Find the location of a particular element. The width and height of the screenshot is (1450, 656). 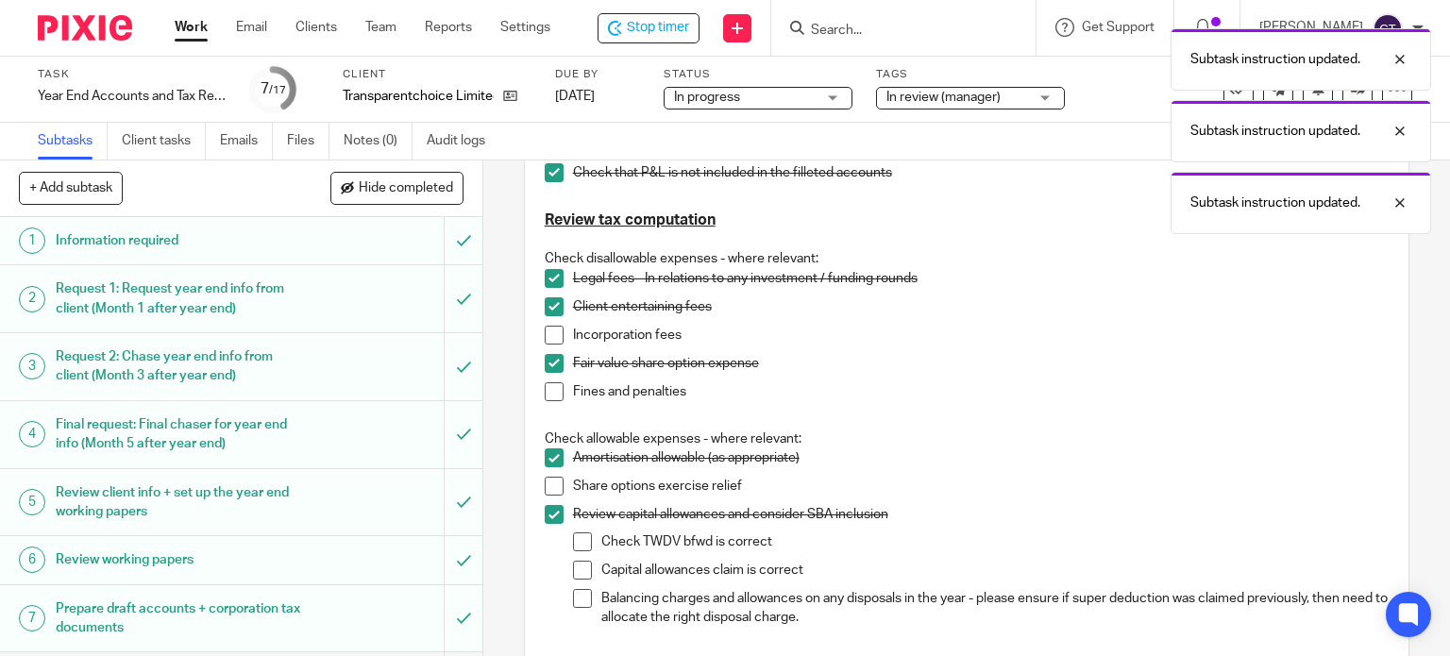

p: Check allowable expenses - where relevant: is located at coordinates (967, 439).